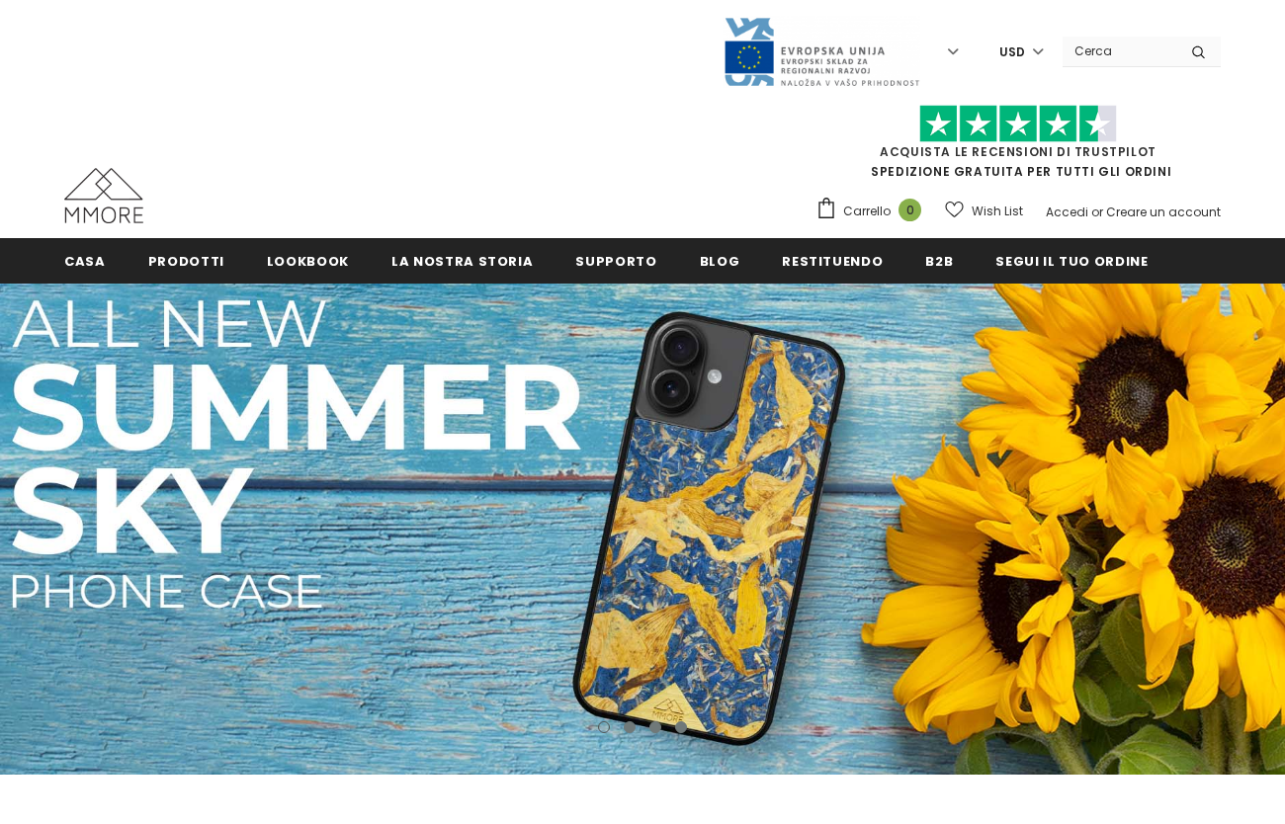 This screenshot has width=1285, height=824. Describe the element at coordinates (1119, 50) in the screenshot. I see `input: Search Site` at that location.